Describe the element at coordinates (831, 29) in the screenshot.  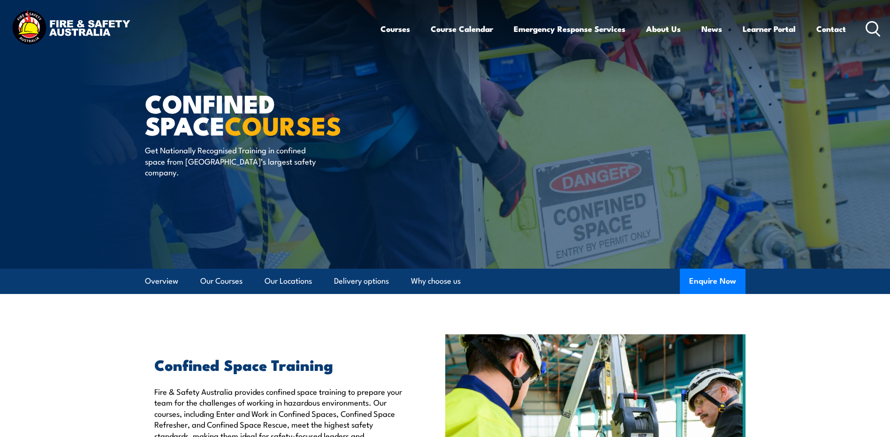
I see `a: Contact` at that location.